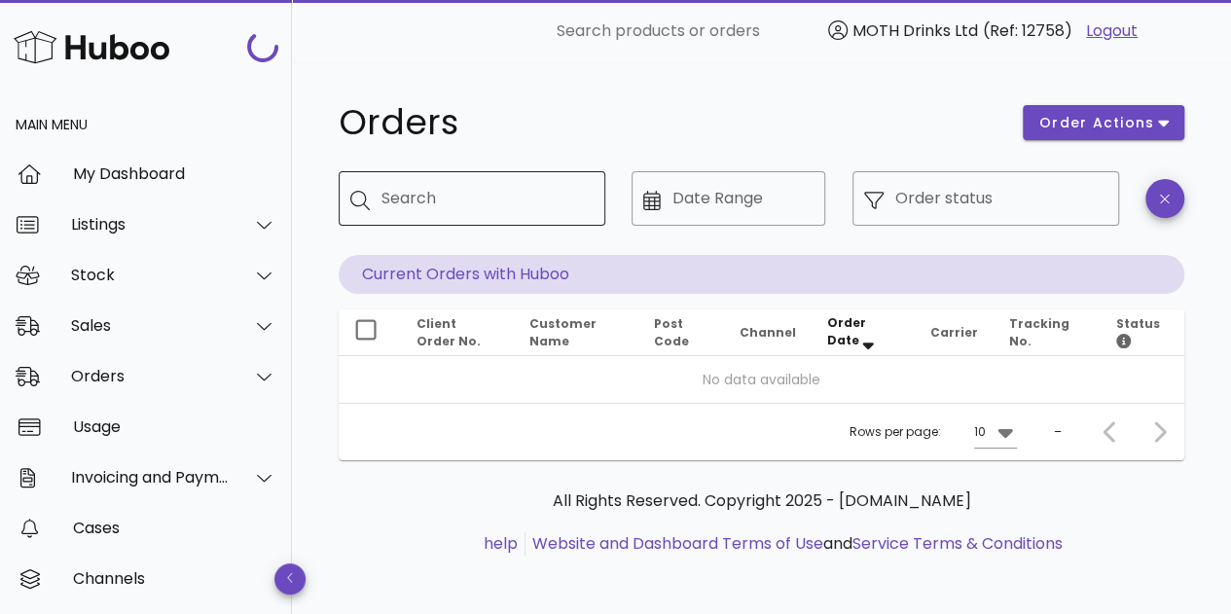 This screenshot has width=1231, height=614. I want to click on h1: Orders, so click(669, 123).